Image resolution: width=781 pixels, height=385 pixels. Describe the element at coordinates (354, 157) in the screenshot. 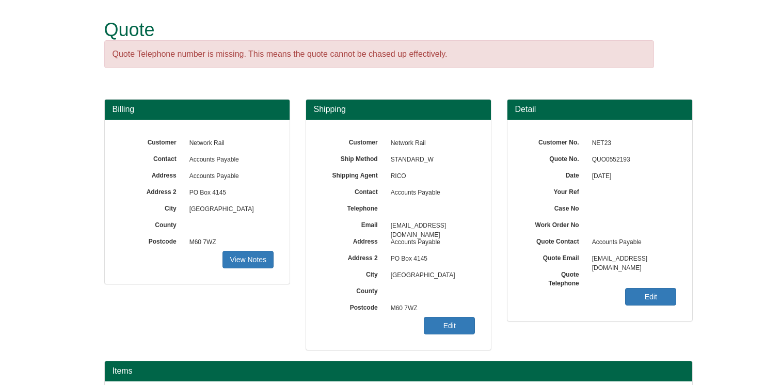

I see `label: Ship Method` at that location.